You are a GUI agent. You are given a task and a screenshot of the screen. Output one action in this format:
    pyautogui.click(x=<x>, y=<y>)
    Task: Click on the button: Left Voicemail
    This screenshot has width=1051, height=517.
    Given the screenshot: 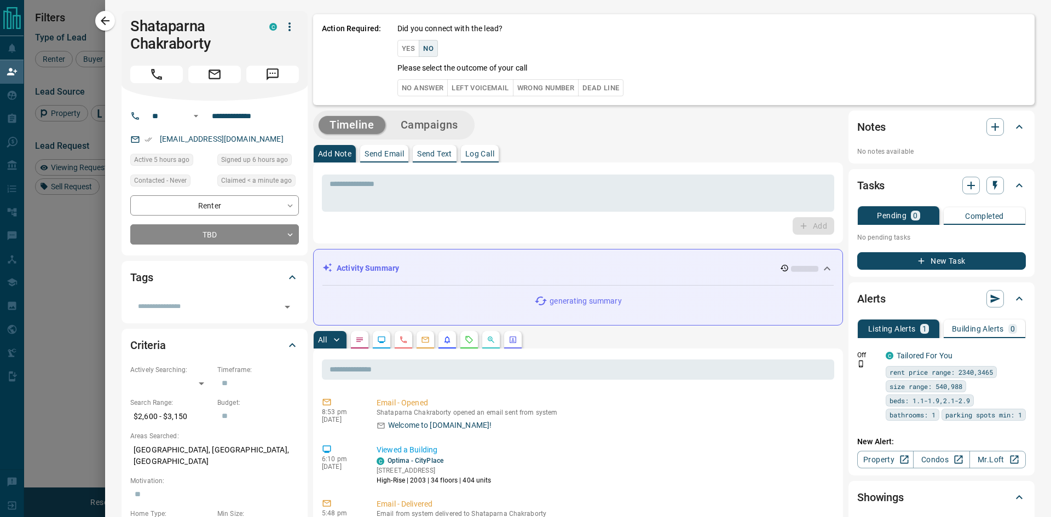 What is the action you would take?
    pyautogui.click(x=480, y=88)
    